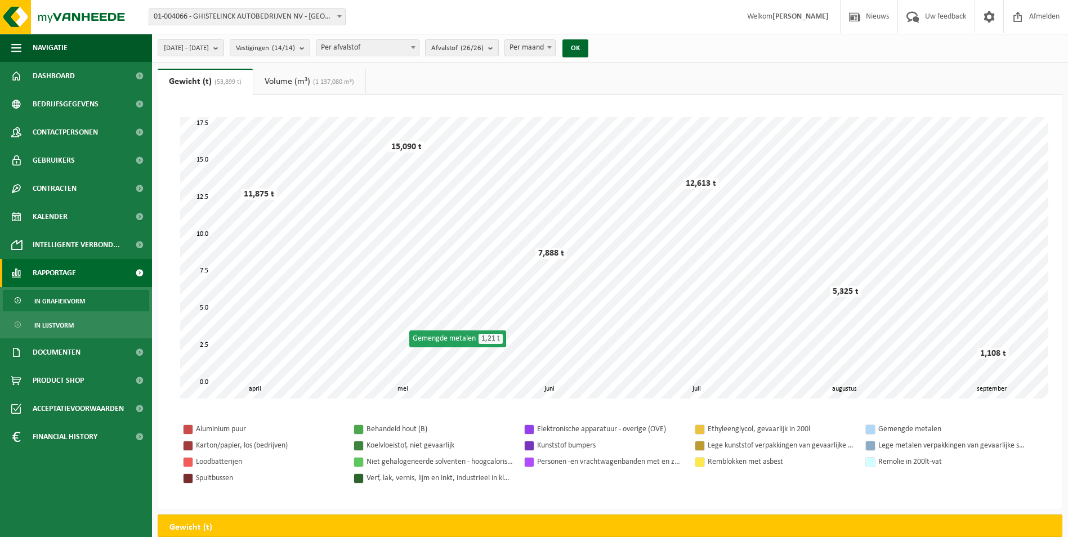 The image size is (1068, 537). Describe the element at coordinates (269, 478) in the screenshot. I see `div: Spuitbussen` at that location.